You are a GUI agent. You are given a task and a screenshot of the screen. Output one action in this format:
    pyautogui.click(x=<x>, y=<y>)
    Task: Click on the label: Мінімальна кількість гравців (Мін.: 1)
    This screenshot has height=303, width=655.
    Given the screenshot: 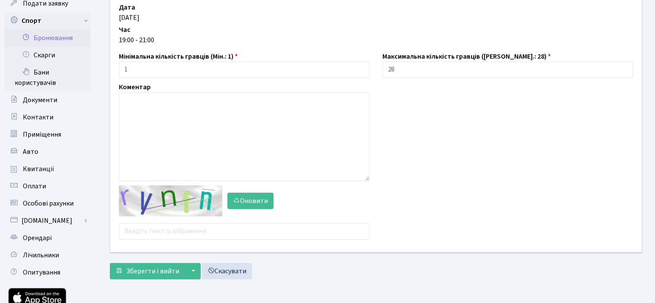 What is the action you would take?
    pyautogui.click(x=178, y=56)
    